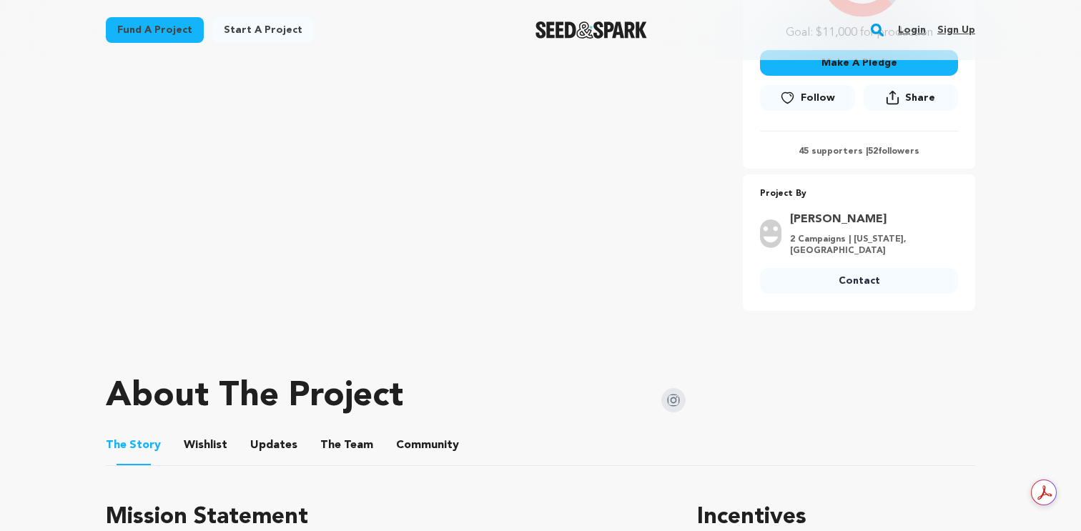  What do you see at coordinates (205, 446) in the screenshot?
I see `span: Wishlist` at bounding box center [205, 446].